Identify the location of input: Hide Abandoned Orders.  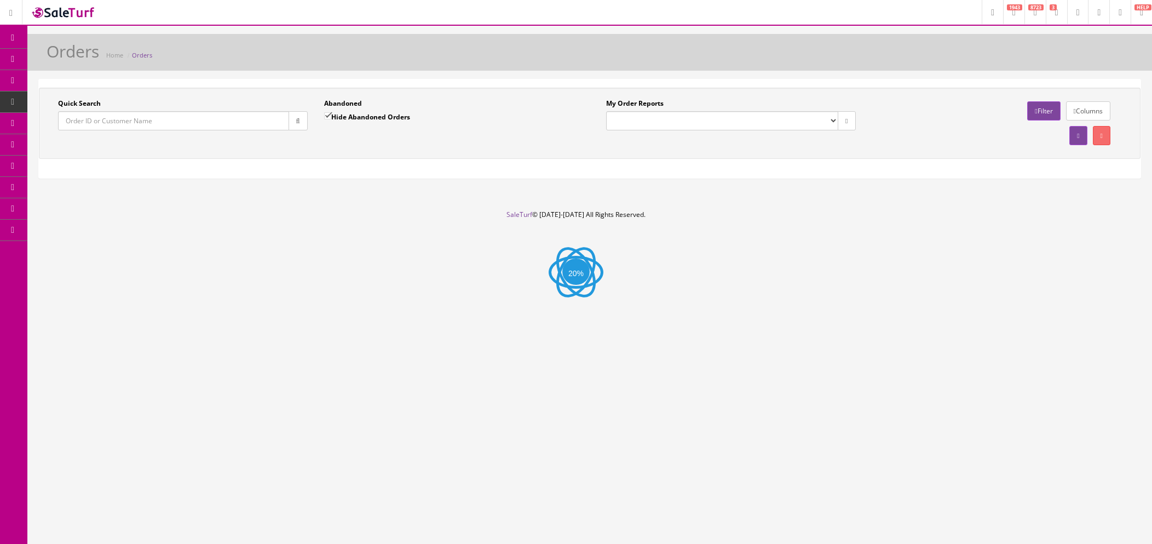
(327, 116).